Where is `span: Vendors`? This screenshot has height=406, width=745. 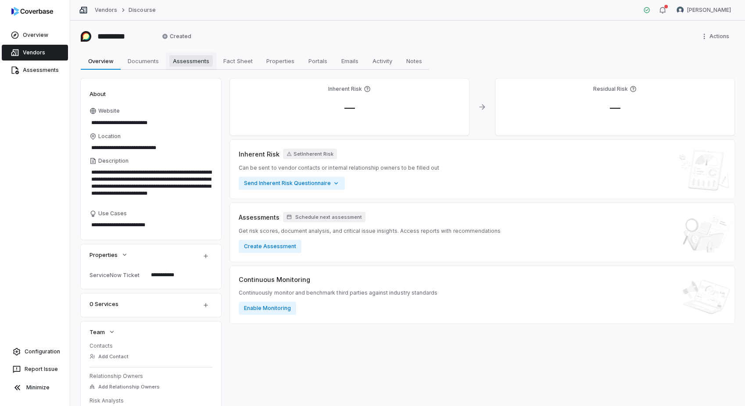
span: Vendors is located at coordinates (34, 53).